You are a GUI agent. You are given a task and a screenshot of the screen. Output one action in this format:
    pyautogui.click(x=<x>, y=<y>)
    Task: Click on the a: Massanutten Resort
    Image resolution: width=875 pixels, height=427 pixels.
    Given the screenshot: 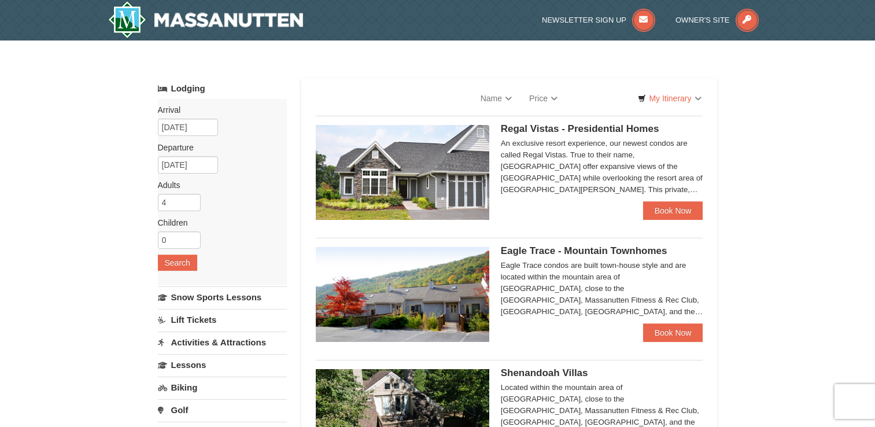 What is the action you would take?
    pyautogui.click(x=206, y=20)
    